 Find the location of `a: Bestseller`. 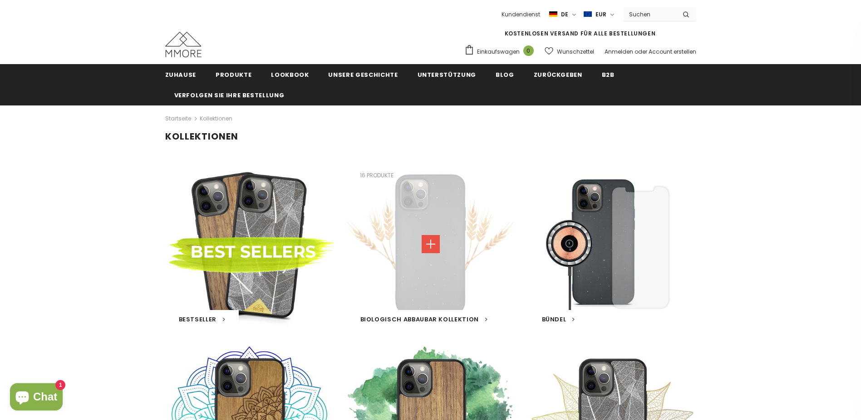

a: Bestseller is located at coordinates (202, 319).